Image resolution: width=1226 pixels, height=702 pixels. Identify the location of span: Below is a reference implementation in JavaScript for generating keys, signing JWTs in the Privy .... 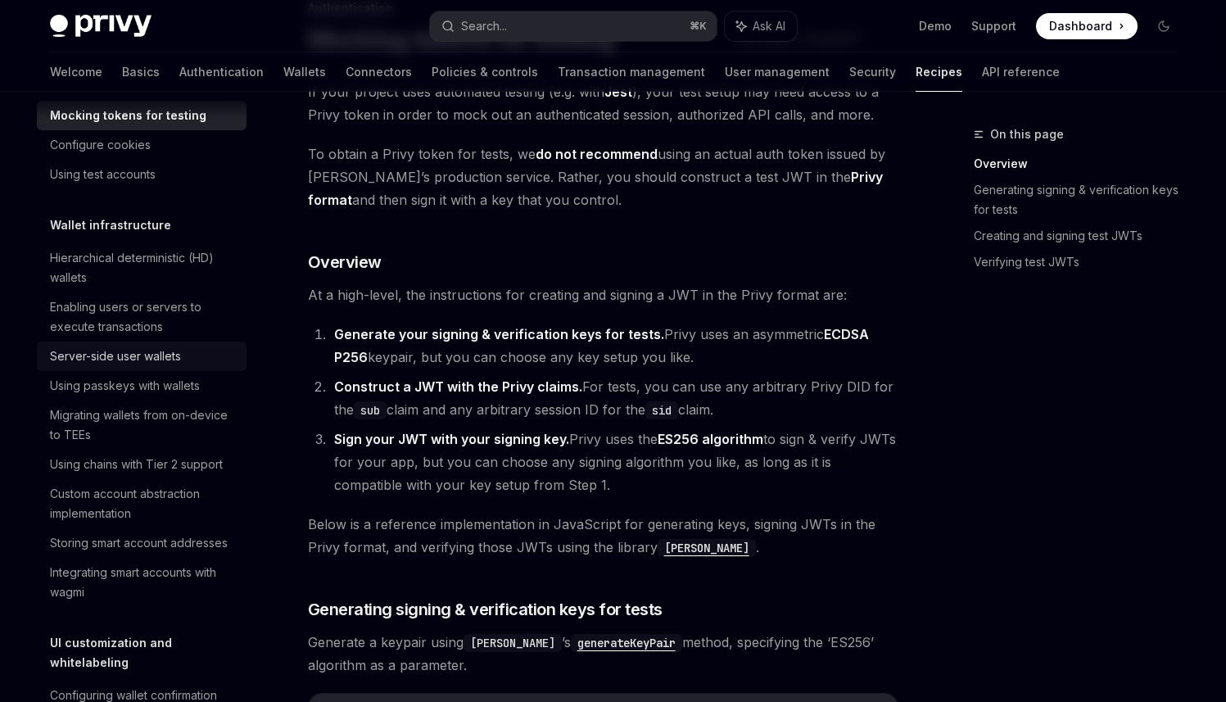
(603, 535).